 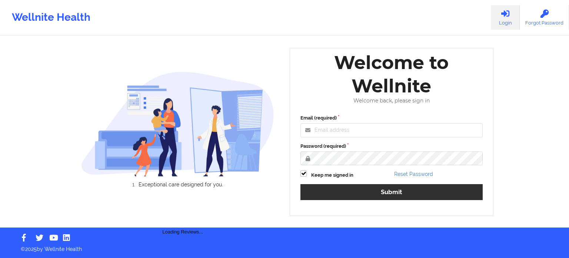 What do you see at coordinates (392, 100) in the screenshot?
I see `div: Welcome back, please sign in` at bounding box center [392, 100].